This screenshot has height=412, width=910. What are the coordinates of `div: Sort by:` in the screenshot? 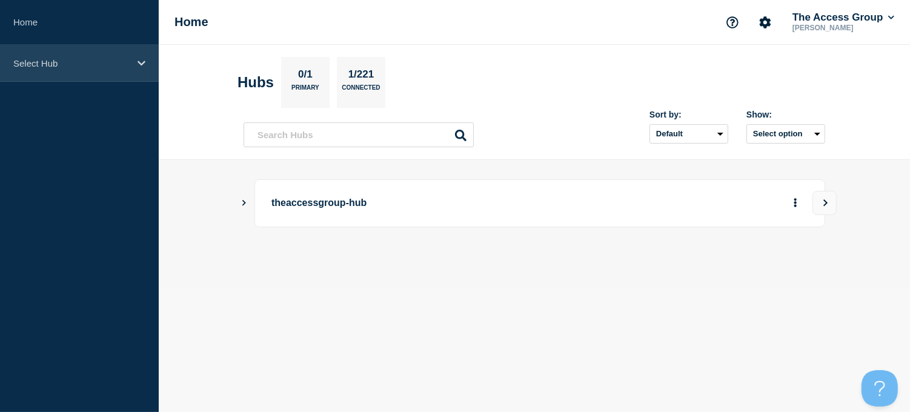 It's located at (689, 114).